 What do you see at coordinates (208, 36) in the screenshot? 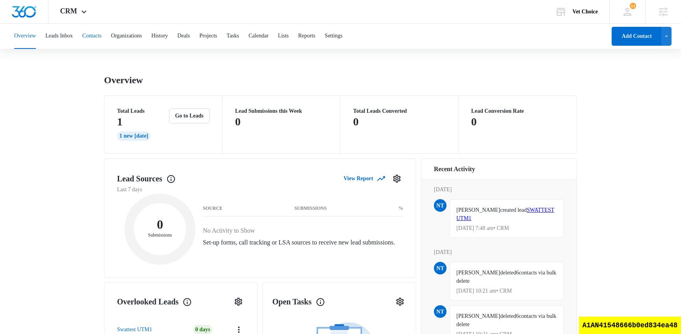
I see `button: Projects` at bounding box center [208, 36].